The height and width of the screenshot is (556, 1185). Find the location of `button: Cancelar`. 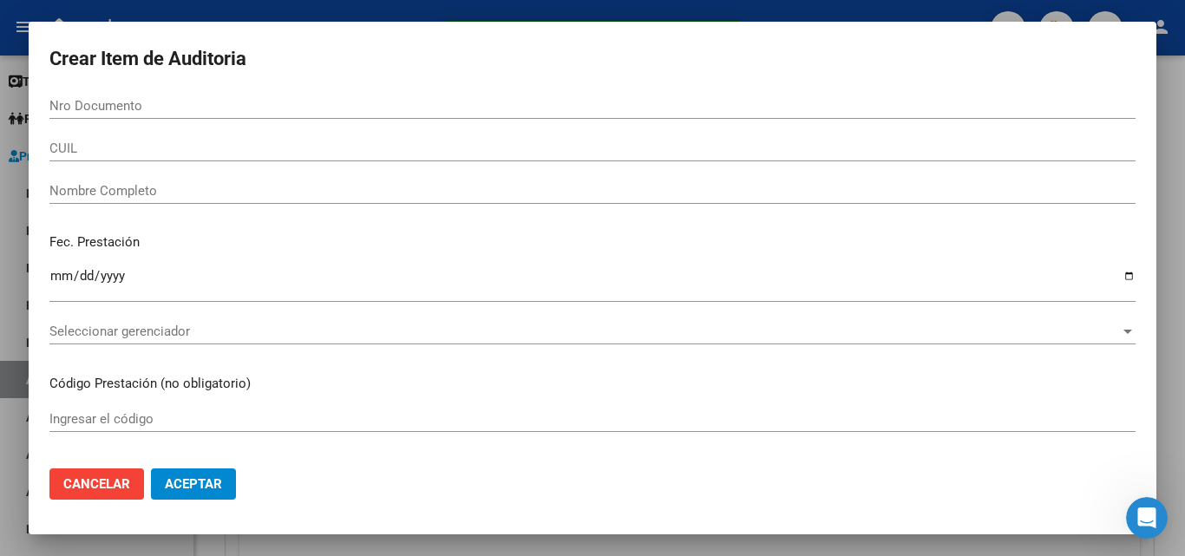

button: Cancelar is located at coordinates (96, 484).